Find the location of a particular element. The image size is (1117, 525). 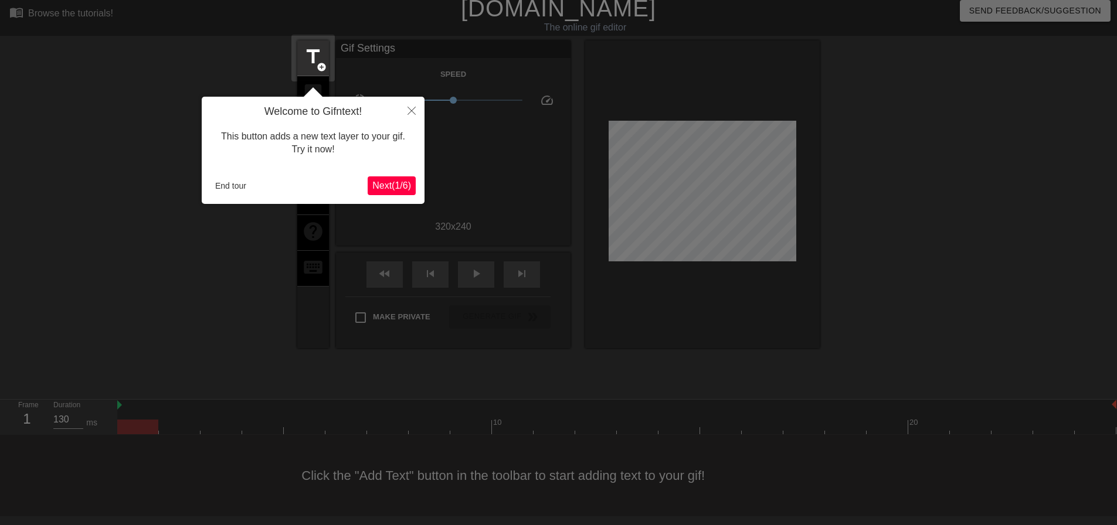

div: This button adds a new text layer to your gif. Try it now! is located at coordinates (313, 143).